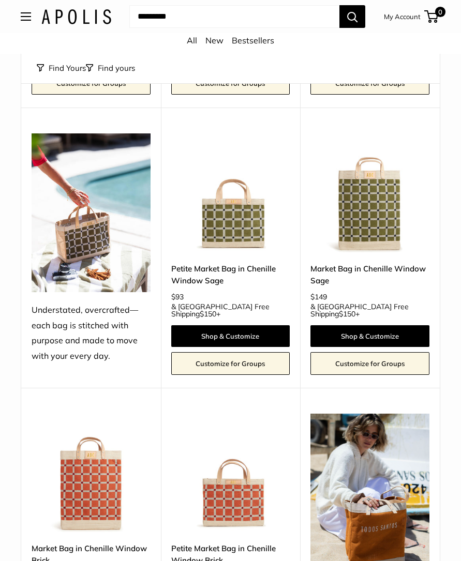 This screenshot has height=561, width=461. I want to click on input: Search..., so click(234, 17).